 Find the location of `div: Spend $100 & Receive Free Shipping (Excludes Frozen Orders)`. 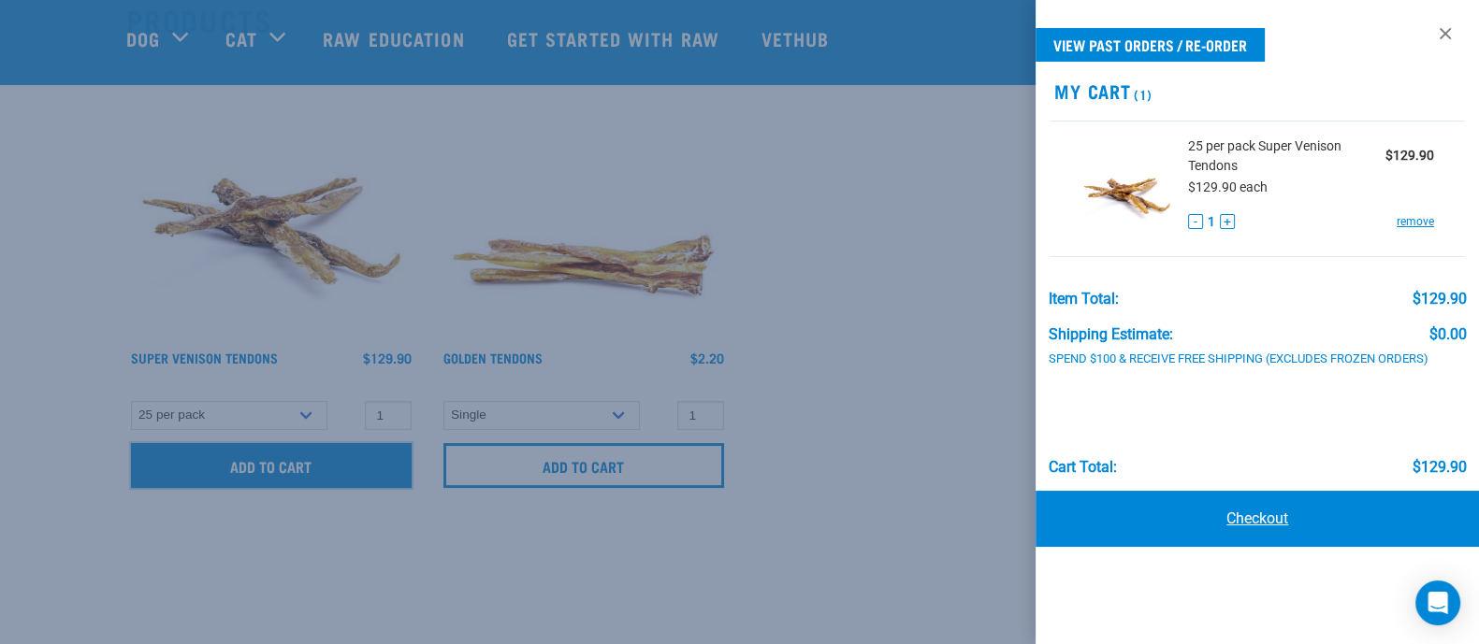

div: Spend $100 & Receive Free Shipping (Excludes Frozen Orders) is located at coordinates (1249, 359).